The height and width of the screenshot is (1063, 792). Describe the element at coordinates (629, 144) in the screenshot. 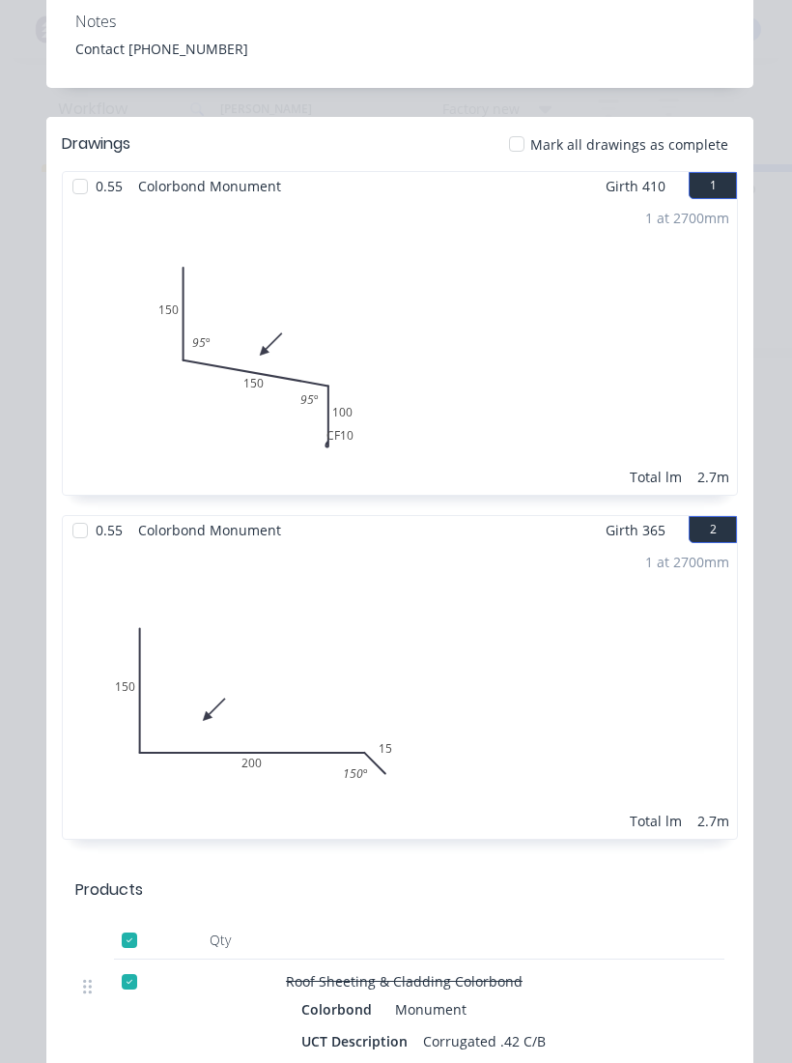

I see `span: Mark all drawings as complete` at that location.